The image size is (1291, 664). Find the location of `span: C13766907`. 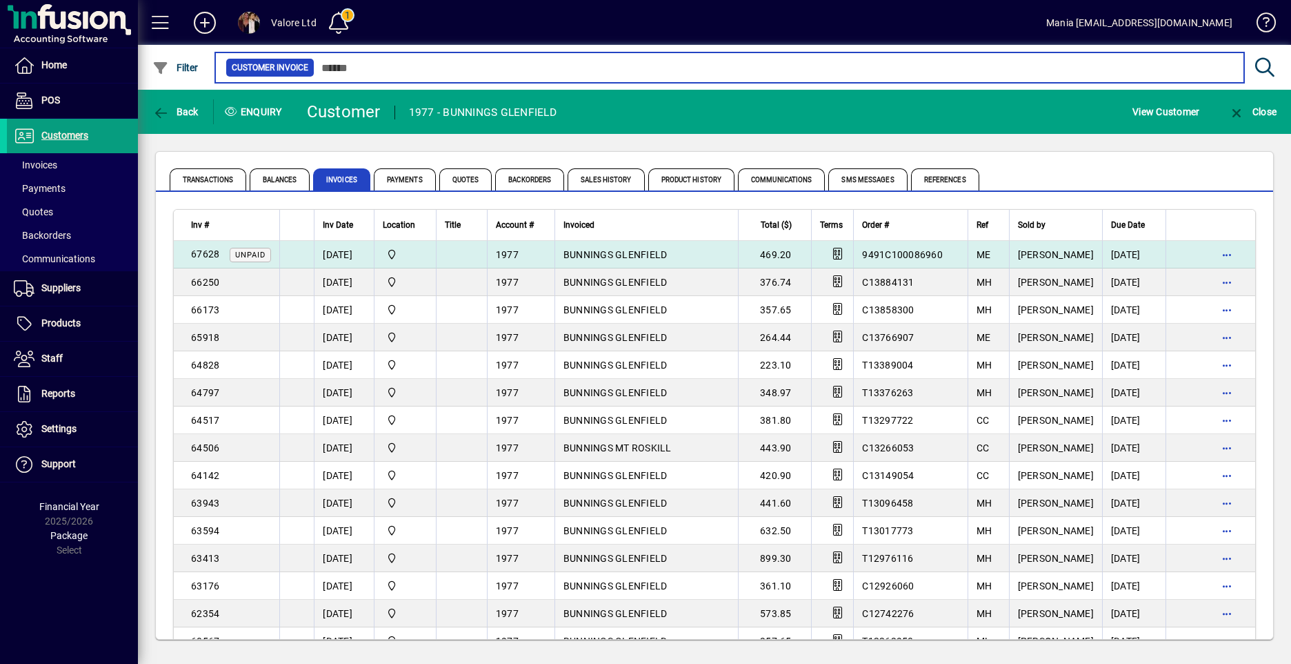

span: C13766907 is located at coordinates (888, 337).